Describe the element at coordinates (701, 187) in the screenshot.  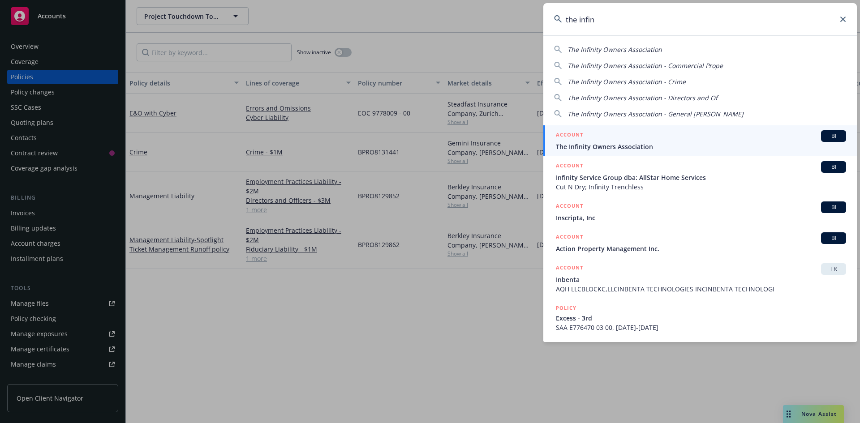
I see `span: Cut N Dry; Infinity Trenchless` at that location.